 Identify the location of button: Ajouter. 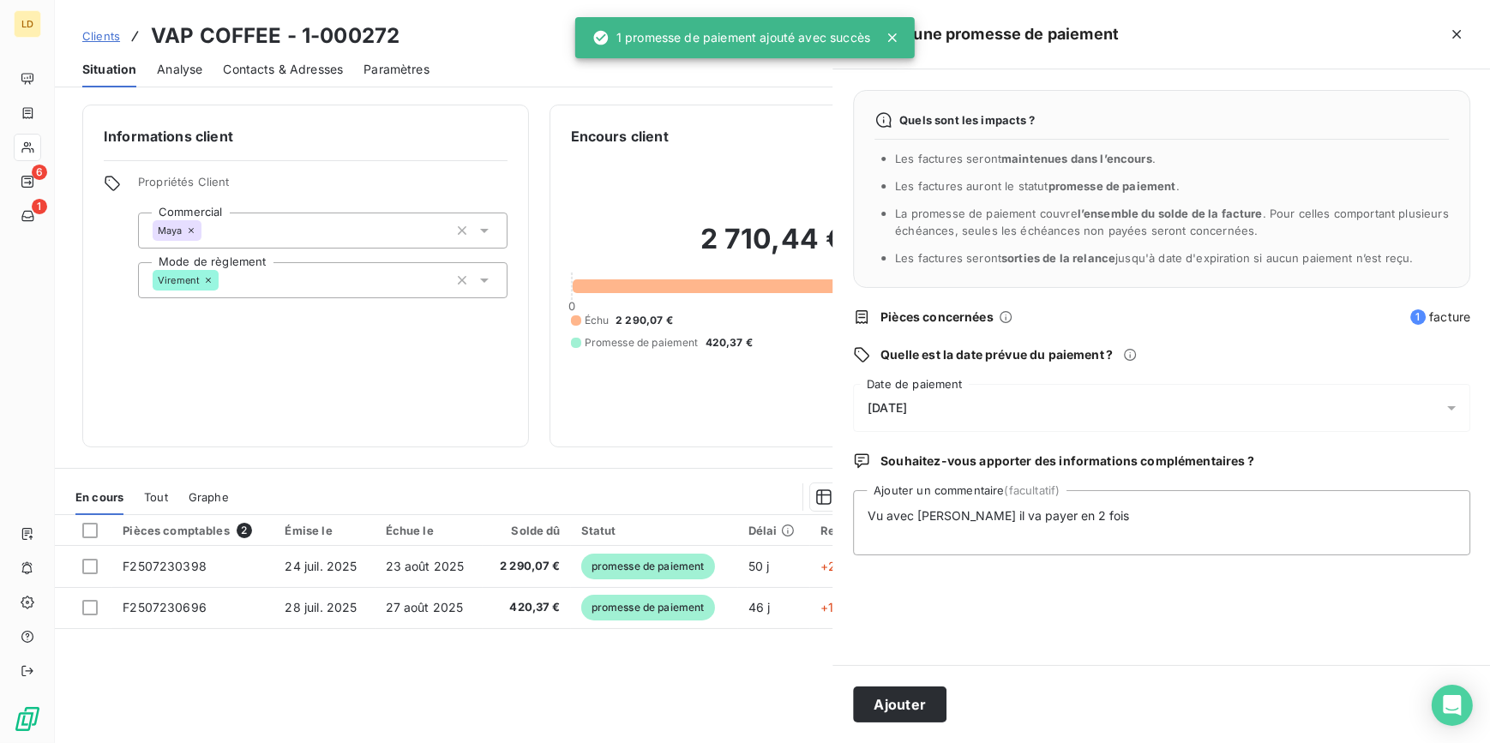
(899, 705).